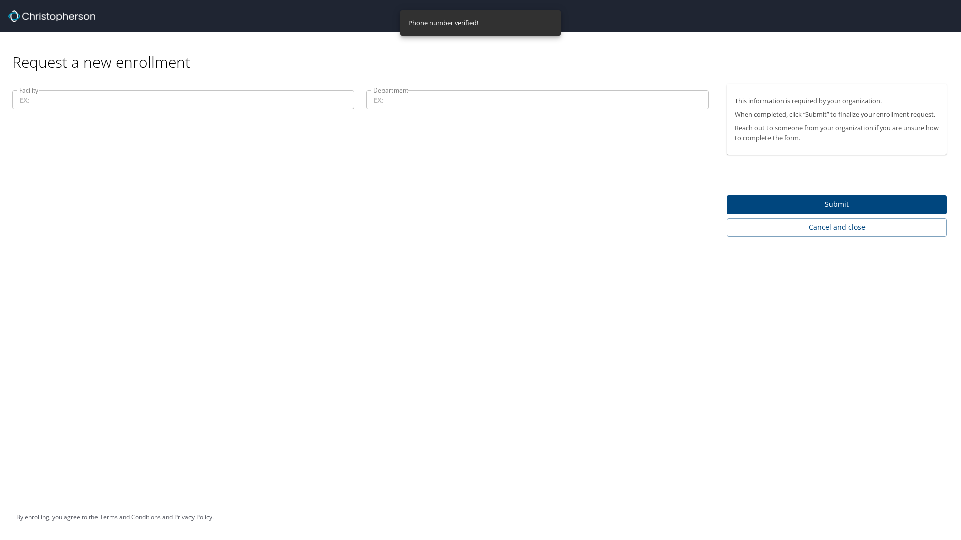 The height and width of the screenshot is (540, 961). Describe the element at coordinates (837, 227) in the screenshot. I see `button: Cancel and close` at that location.